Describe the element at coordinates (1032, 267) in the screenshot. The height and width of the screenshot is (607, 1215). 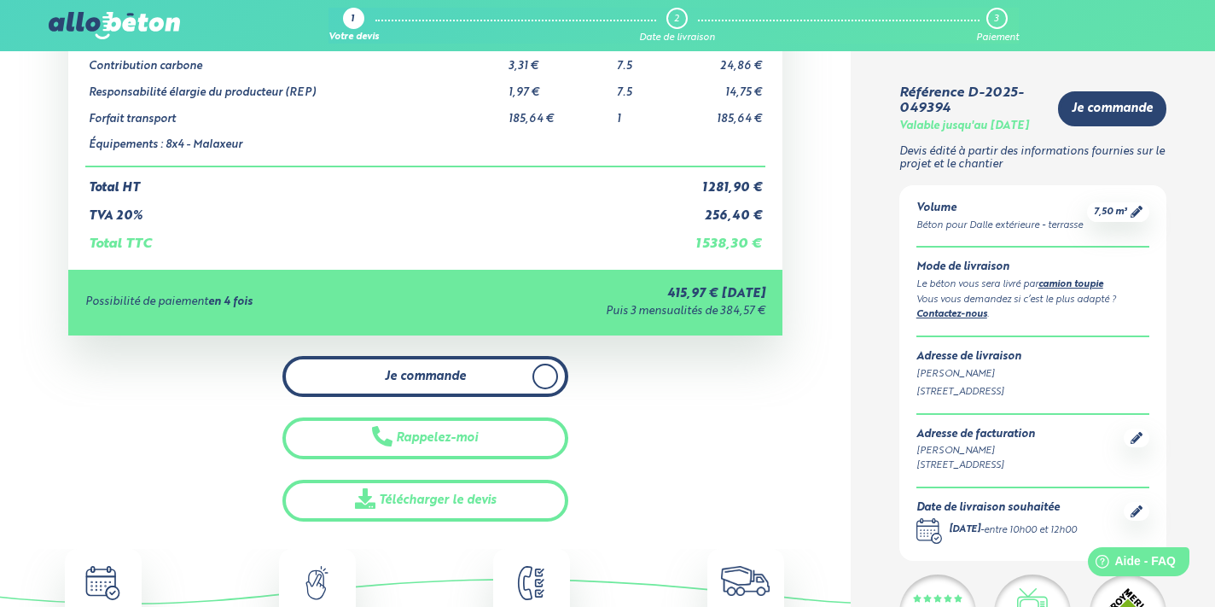
I see `div: Mode de livraison` at that location.